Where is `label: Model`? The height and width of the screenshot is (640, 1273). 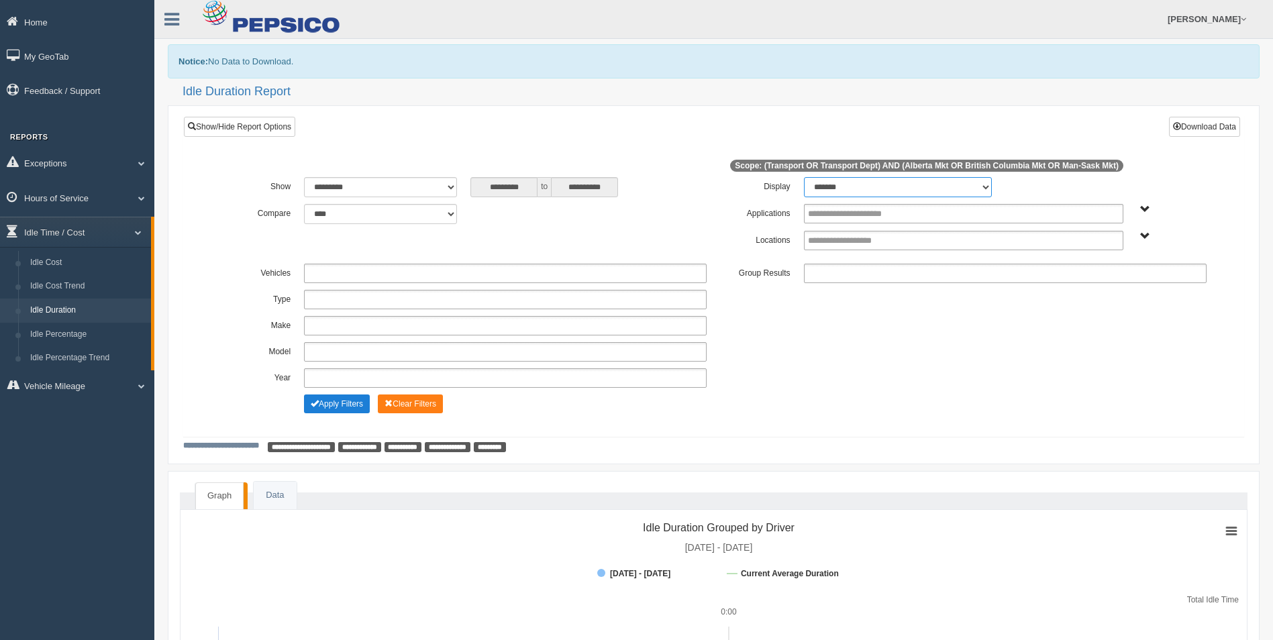 label: Model is located at coordinates (256, 350).